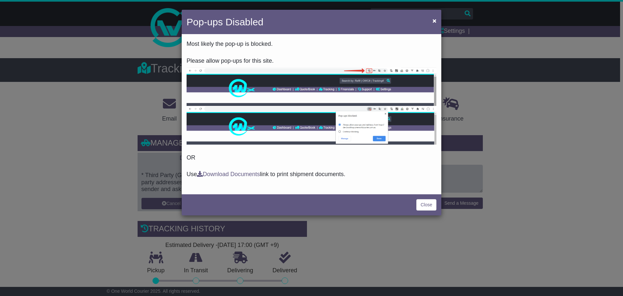 Image resolution: width=623 pixels, height=296 pixels. What do you see at coordinates (311, 125) in the screenshot?
I see `img: allow-popup-2.png` at bounding box center [311, 125].